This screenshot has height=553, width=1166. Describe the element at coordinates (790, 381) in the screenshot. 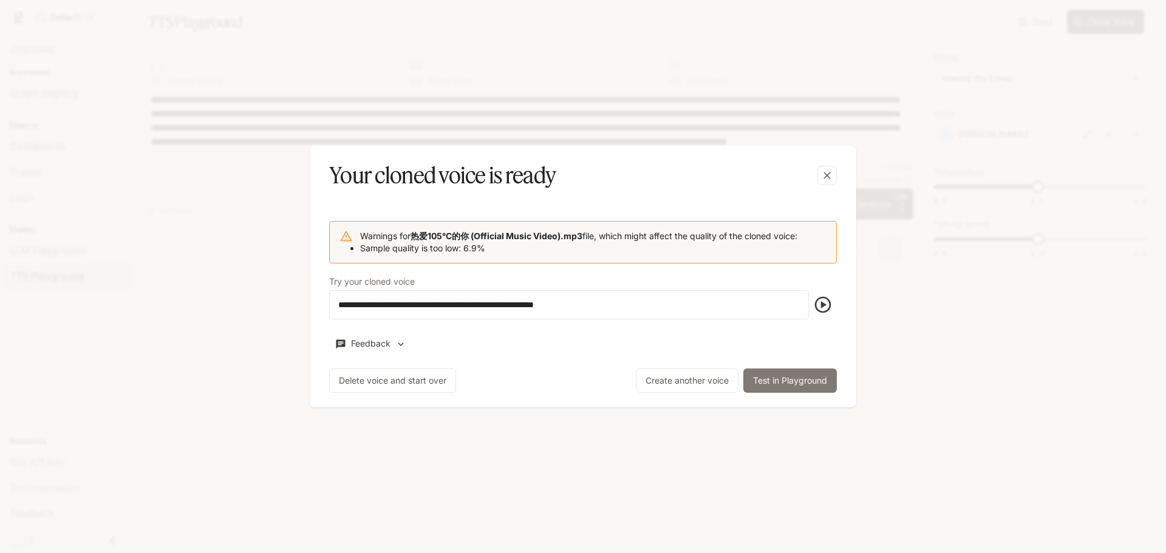

I see `button: Test in Playground` at that location.